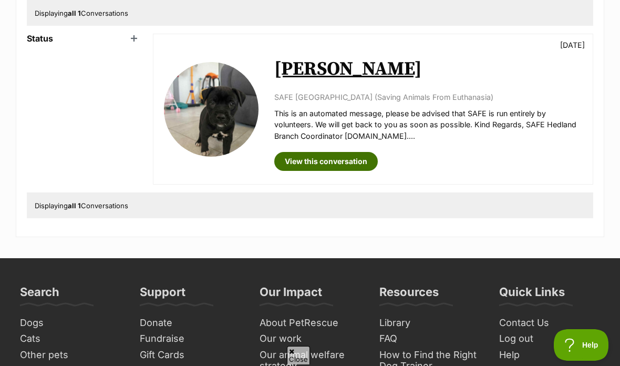 The width and height of the screenshot is (620, 366). Describe the element at coordinates (310, 323) in the screenshot. I see `a: About PetRescue` at that location.